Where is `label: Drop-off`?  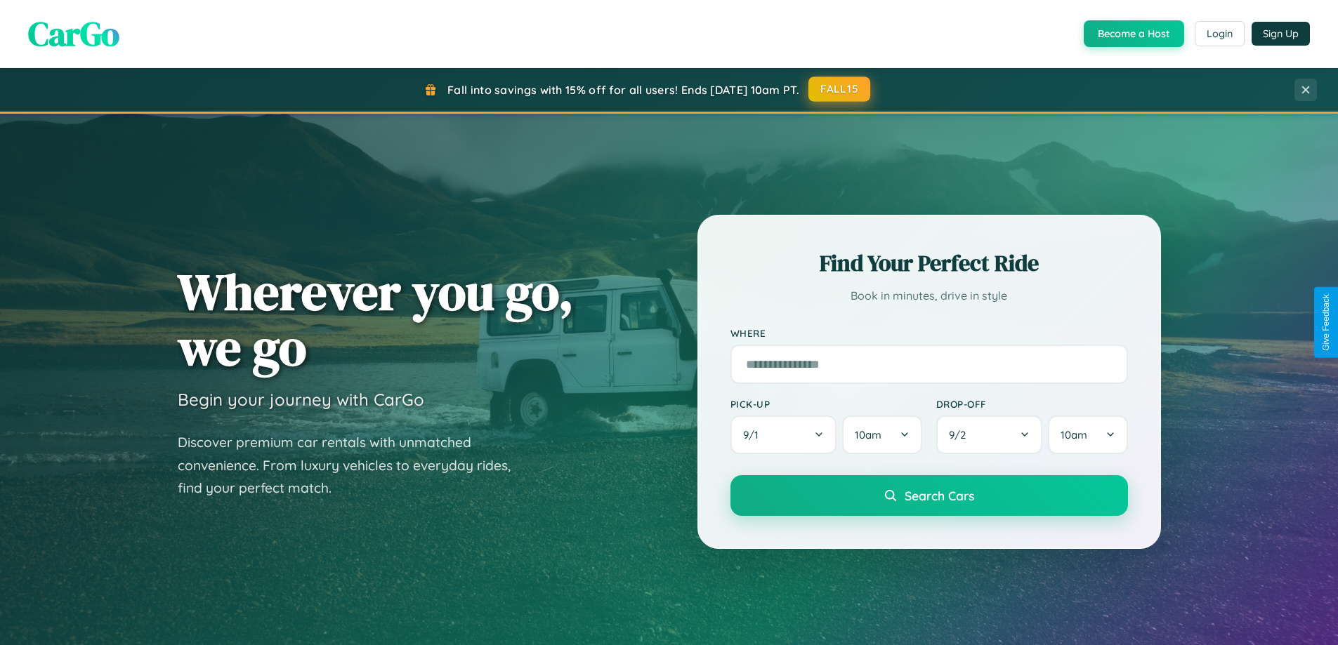 label: Drop-off is located at coordinates (1032, 404).